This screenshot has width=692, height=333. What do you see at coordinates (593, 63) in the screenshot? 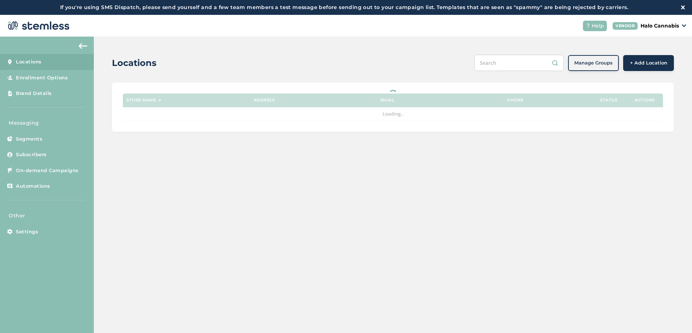
I see `button: Manage Groups` at bounding box center [593, 63].